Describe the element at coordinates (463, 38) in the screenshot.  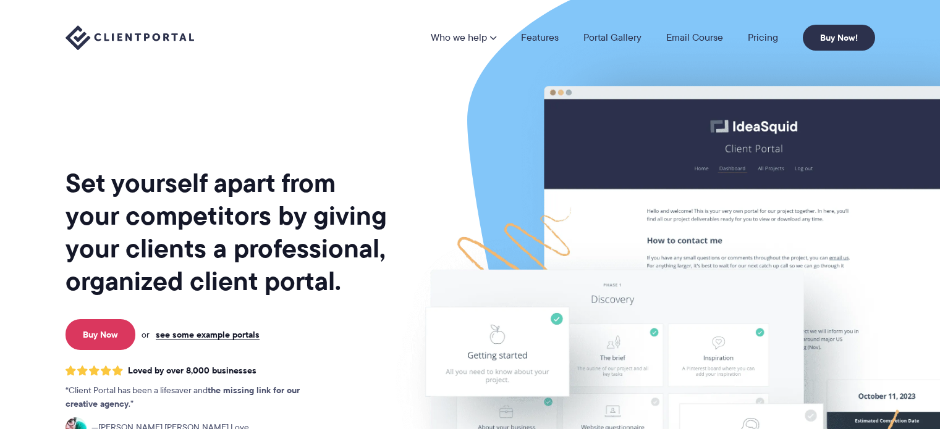
I see `a: Who we help` at that location.